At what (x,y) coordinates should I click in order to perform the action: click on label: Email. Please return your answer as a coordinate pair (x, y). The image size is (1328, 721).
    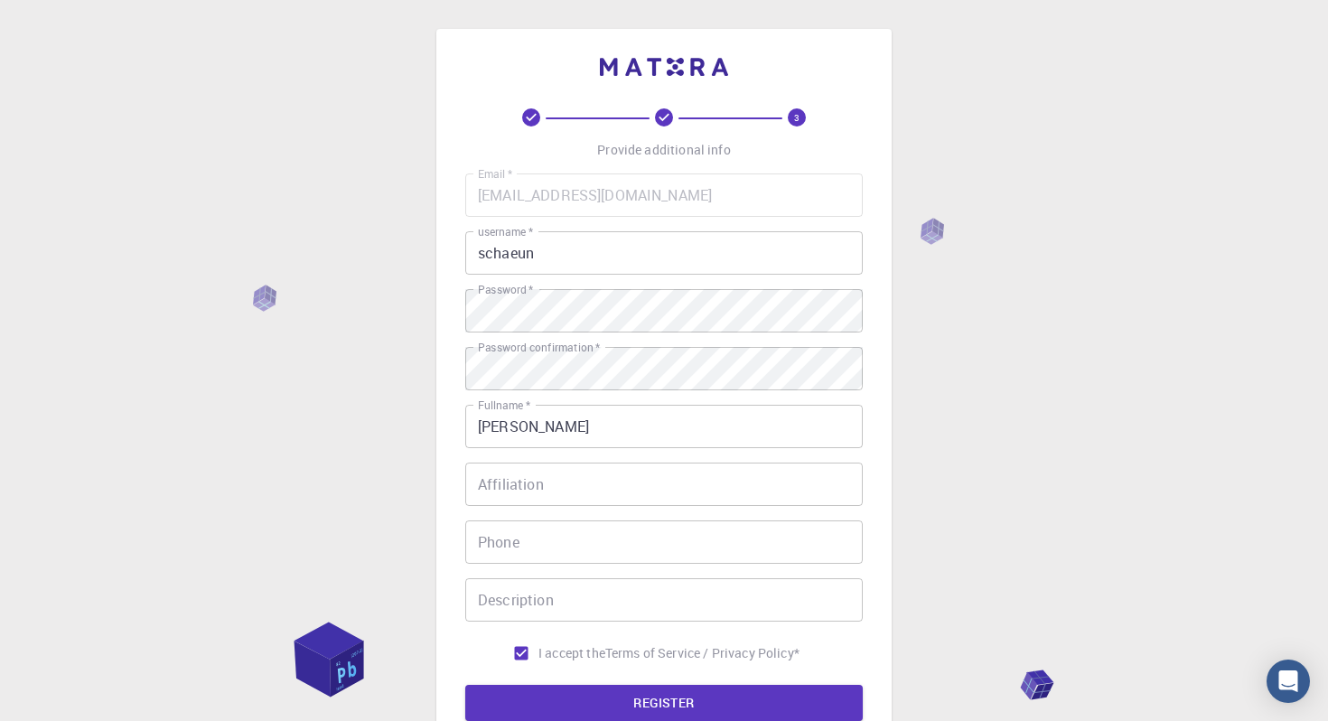
    Looking at the image, I should click on (495, 173).